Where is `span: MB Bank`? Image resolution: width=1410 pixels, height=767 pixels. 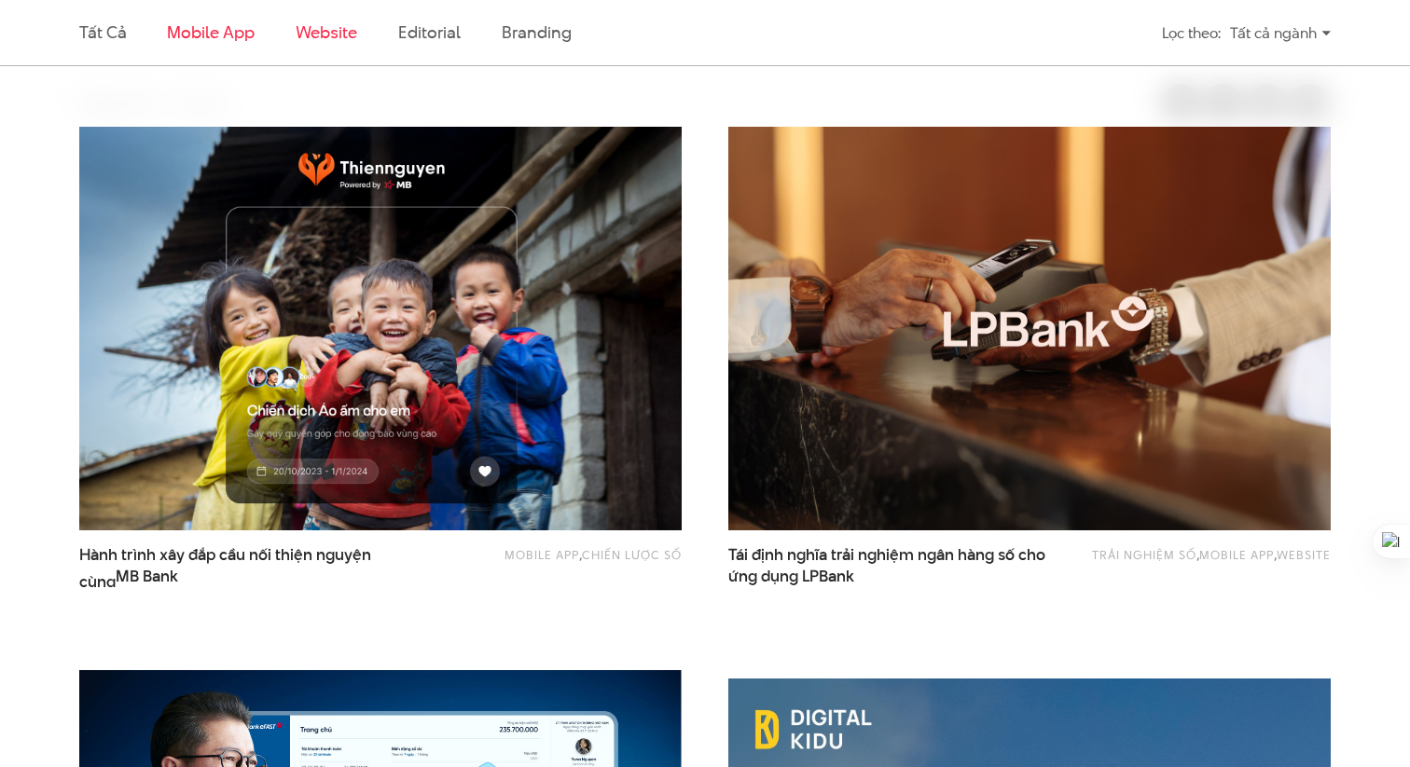 span: MB Bank is located at coordinates (146, 576).